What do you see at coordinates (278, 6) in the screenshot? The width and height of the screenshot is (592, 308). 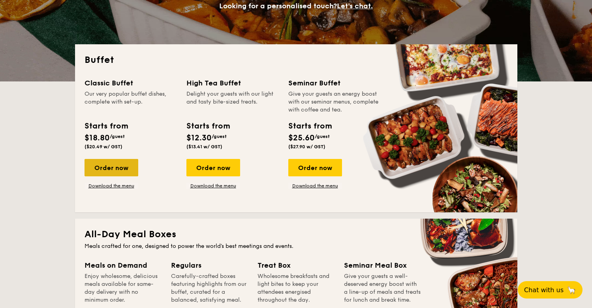 I see `span: Looking for a personalised touch?` at bounding box center [278, 6].